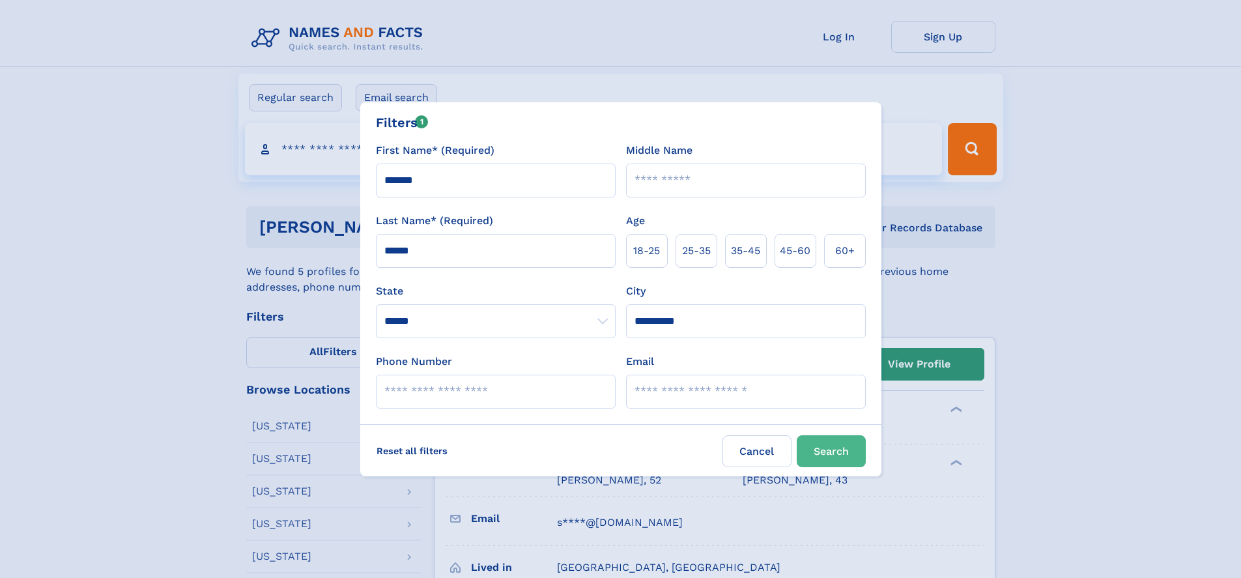 The image size is (1241, 578). I want to click on label: City, so click(636, 291).